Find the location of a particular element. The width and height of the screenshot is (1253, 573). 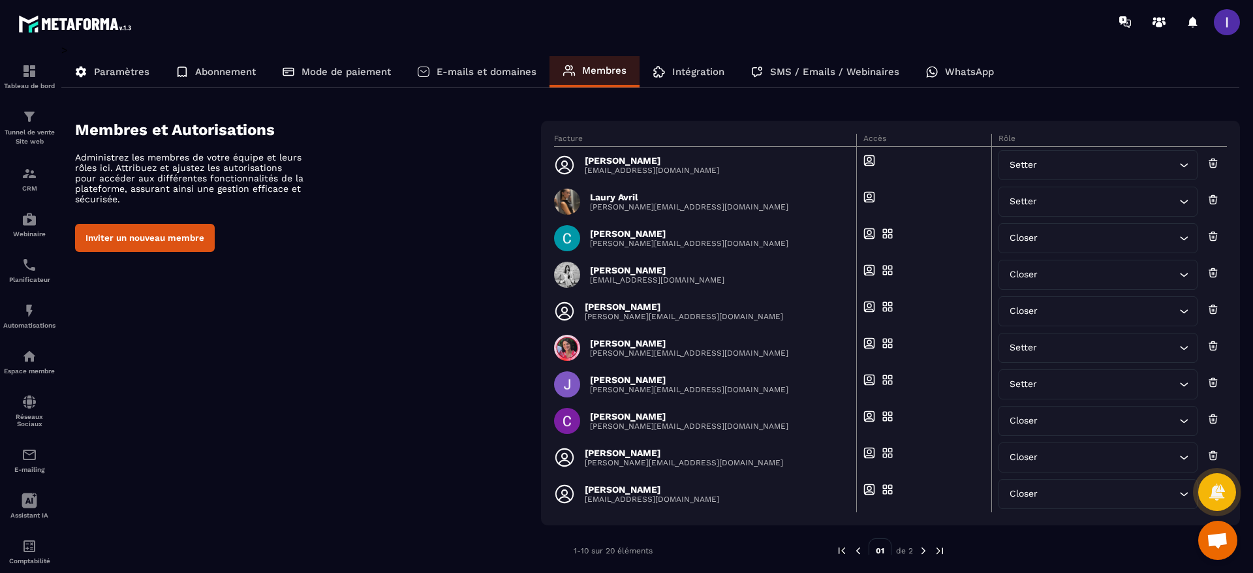

a: automationsautomationsEspace membre is located at coordinates (29, 361).